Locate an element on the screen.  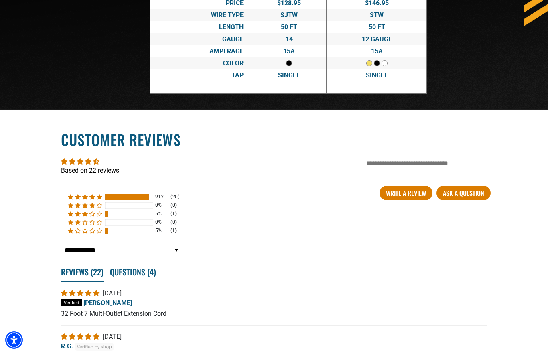
div: Amperage is located at coordinates (200, 51).